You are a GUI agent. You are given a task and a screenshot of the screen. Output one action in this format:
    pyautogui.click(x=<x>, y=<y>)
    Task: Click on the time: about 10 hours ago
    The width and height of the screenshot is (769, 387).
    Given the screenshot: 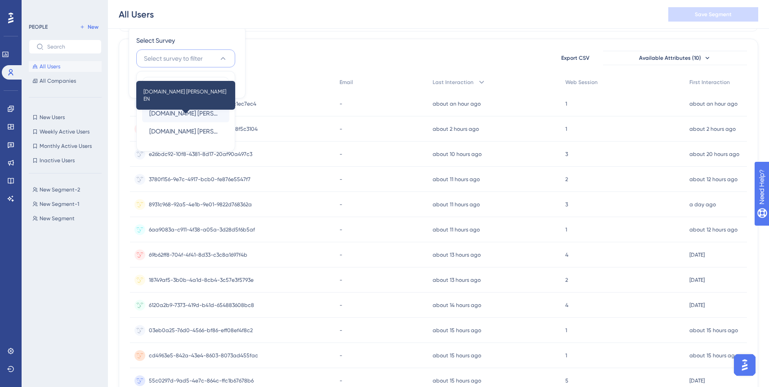 What is the action you would take?
    pyautogui.click(x=457, y=154)
    